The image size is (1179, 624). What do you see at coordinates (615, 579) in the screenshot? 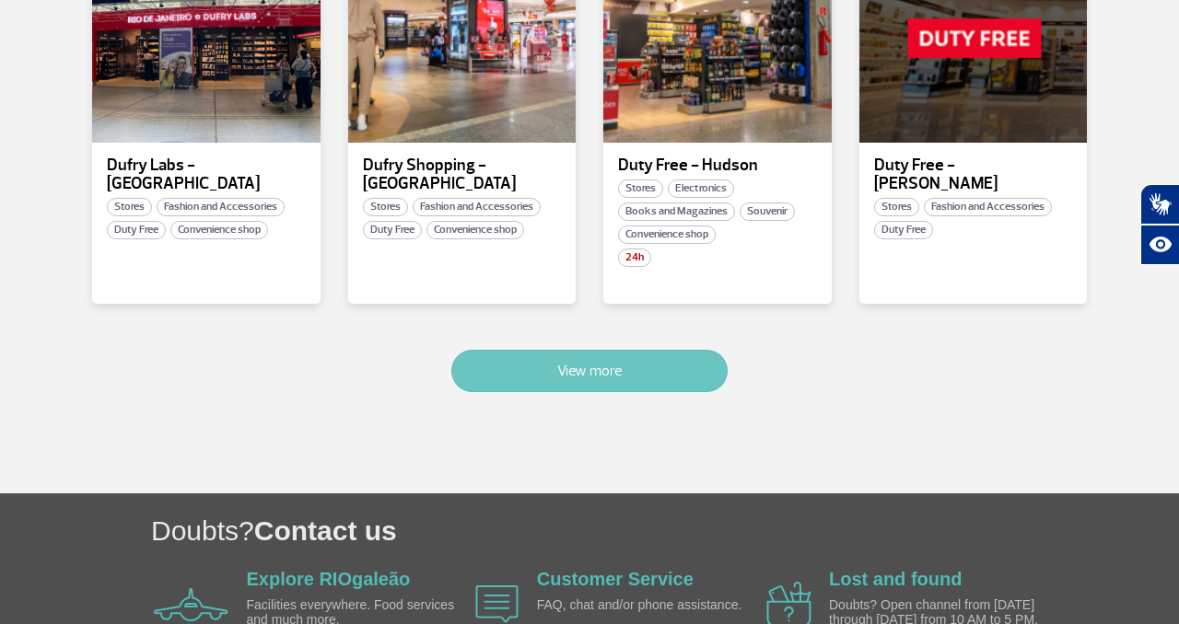
I see `a: Customer Service` at bounding box center [615, 579].